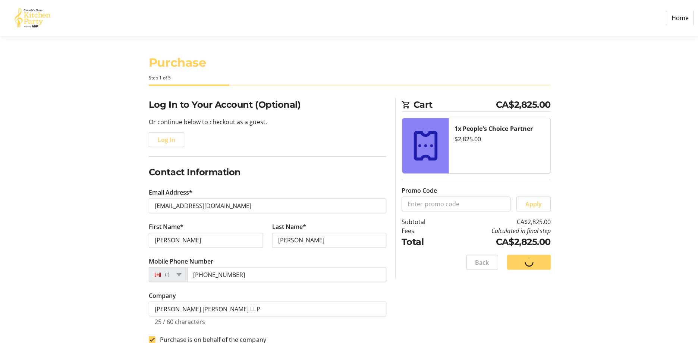 Image resolution: width=698 pixels, height=343 pixels. Describe the element at coordinates (454, 104) in the screenshot. I see `span: Cart` at that location.